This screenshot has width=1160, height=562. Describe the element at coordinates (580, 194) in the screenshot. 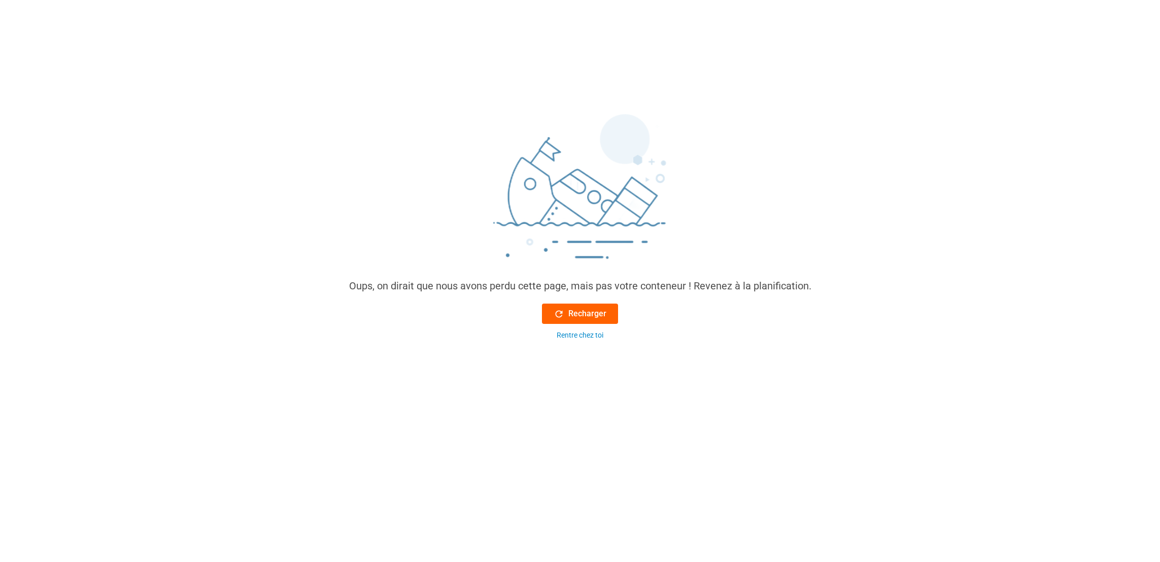

I see `img: sinking_ship.png` at that location.